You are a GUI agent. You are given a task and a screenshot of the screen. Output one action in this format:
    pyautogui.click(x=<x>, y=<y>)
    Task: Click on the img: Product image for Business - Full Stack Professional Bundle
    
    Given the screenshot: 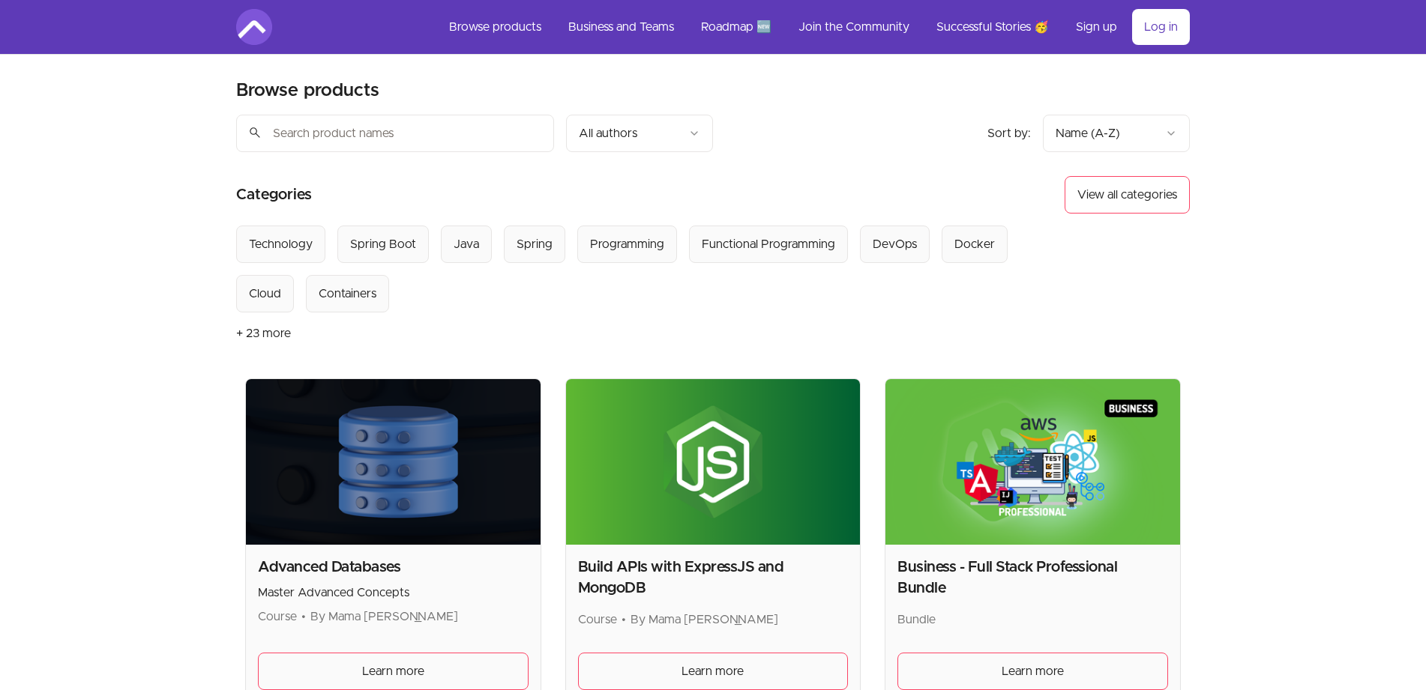 What is the action you would take?
    pyautogui.click(x=1032, y=462)
    